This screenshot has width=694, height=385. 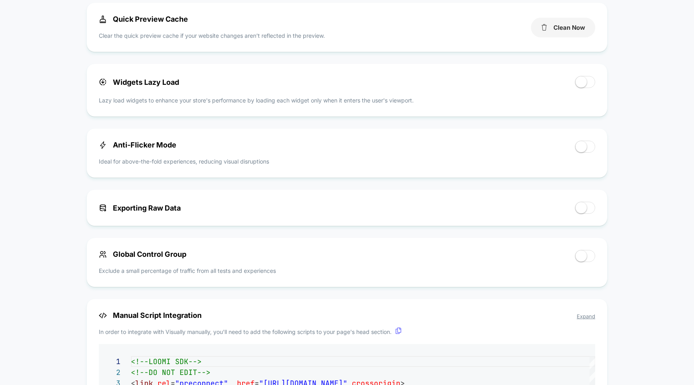 What do you see at coordinates (563, 27) in the screenshot?
I see `button: Clean Now` at bounding box center [563, 27].